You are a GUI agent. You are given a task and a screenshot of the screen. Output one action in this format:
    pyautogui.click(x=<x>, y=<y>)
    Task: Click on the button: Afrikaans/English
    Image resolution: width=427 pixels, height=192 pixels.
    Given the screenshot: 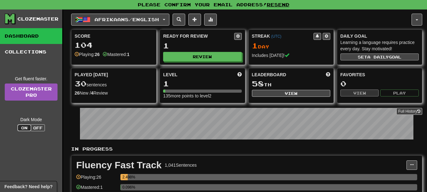 What is the action you would take?
    pyautogui.click(x=120, y=20)
    